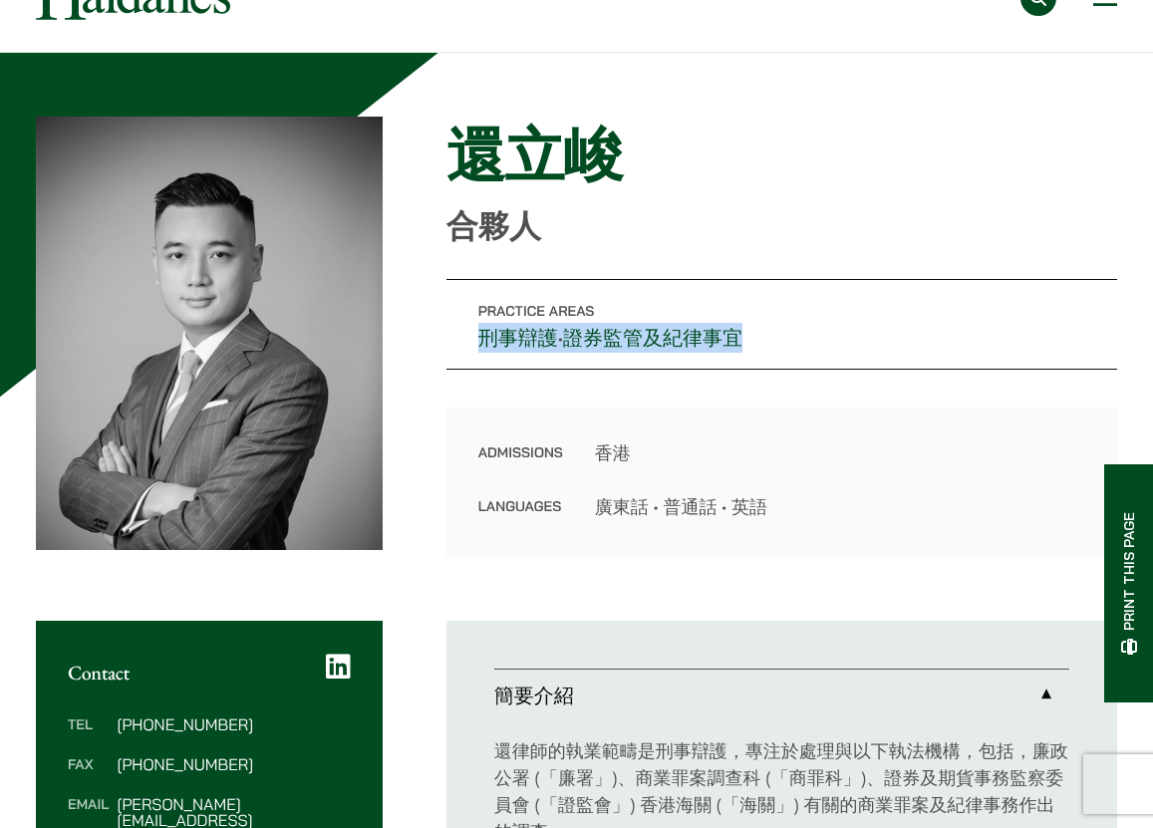 The height and width of the screenshot is (828, 1153). What do you see at coordinates (653, 338) in the screenshot?
I see `a: 證券監管及紀律事宜` at bounding box center [653, 338].